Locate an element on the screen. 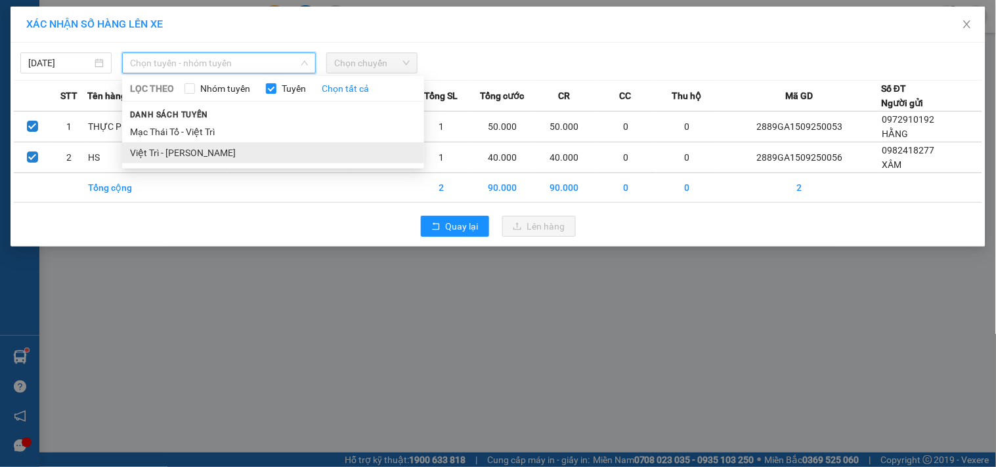 The height and width of the screenshot is (467, 996). span: CR is located at coordinates (564, 96).